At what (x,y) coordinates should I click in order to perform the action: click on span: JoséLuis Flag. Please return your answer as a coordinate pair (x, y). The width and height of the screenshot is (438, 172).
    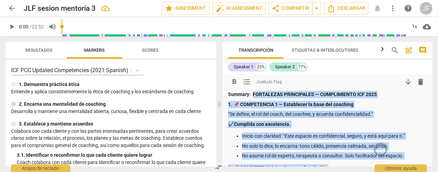
    Looking at the image, I should click on (269, 82).